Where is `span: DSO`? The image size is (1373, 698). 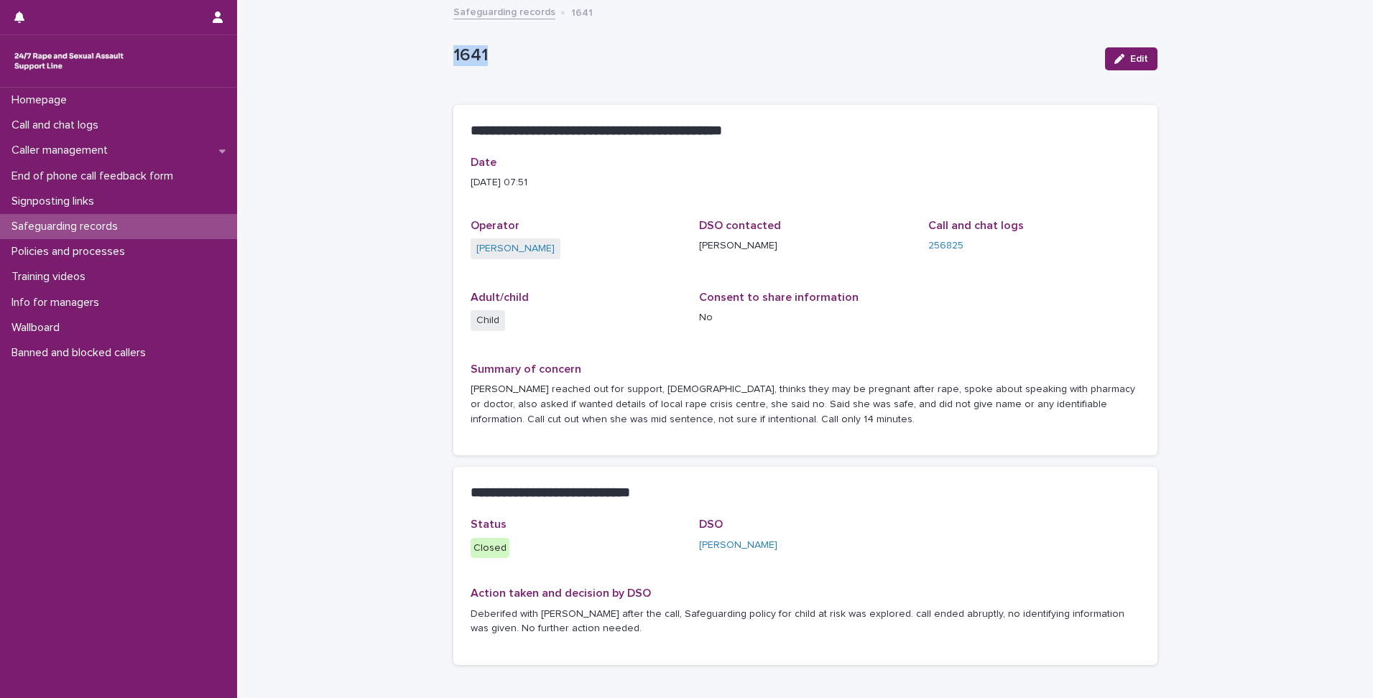
span: DSO is located at coordinates (711, 525).